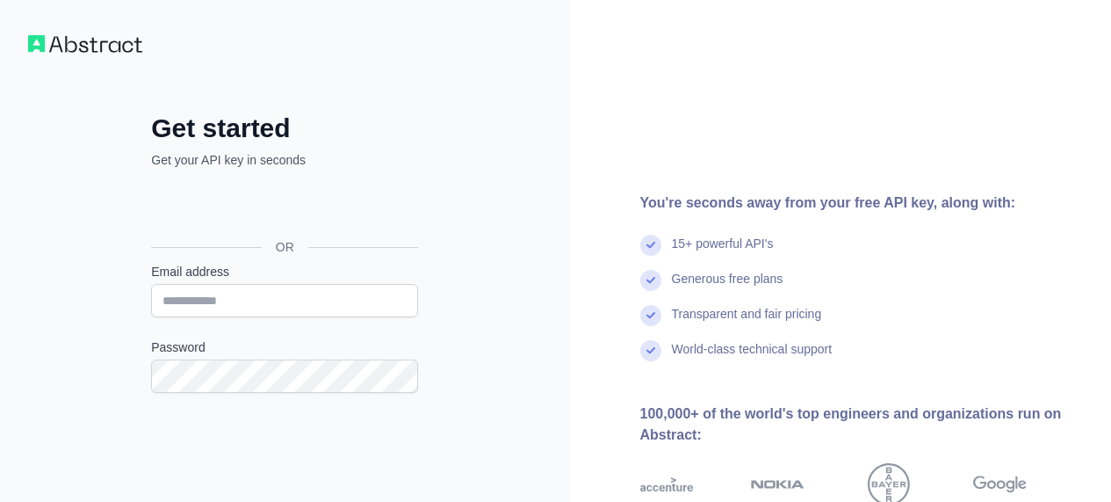 The width and height of the screenshot is (1111, 502). What do you see at coordinates (723, 252) in the screenshot?
I see `div: 15+ powerful API's` at bounding box center [723, 252].